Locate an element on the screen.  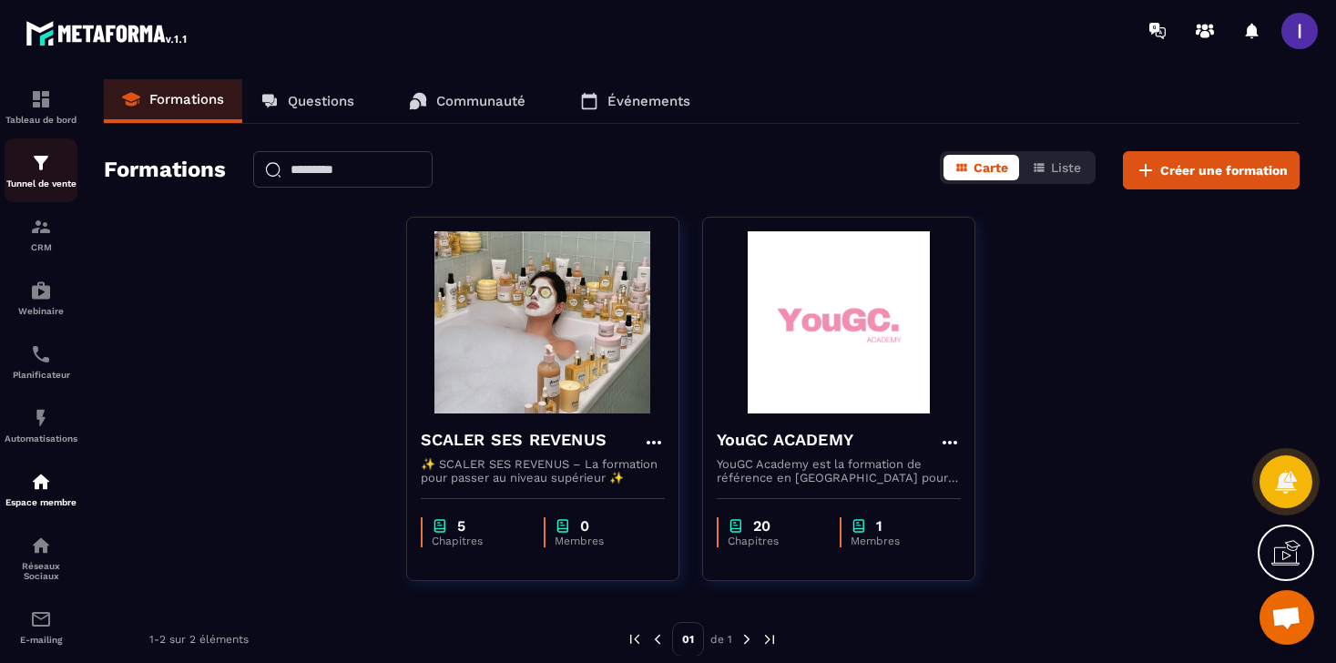
h4: SCALER SES REVENUS is located at coordinates (514, 440).